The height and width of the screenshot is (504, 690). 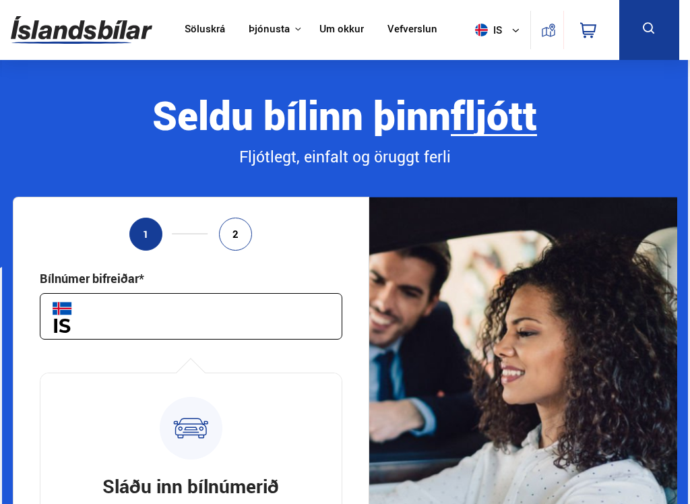 What do you see at coordinates (500, 30) in the screenshot?
I see `button: is` at bounding box center [500, 30].